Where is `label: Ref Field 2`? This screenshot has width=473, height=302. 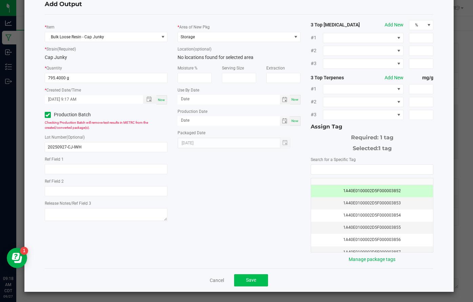 label: Ref Field 2 is located at coordinates (54, 181).